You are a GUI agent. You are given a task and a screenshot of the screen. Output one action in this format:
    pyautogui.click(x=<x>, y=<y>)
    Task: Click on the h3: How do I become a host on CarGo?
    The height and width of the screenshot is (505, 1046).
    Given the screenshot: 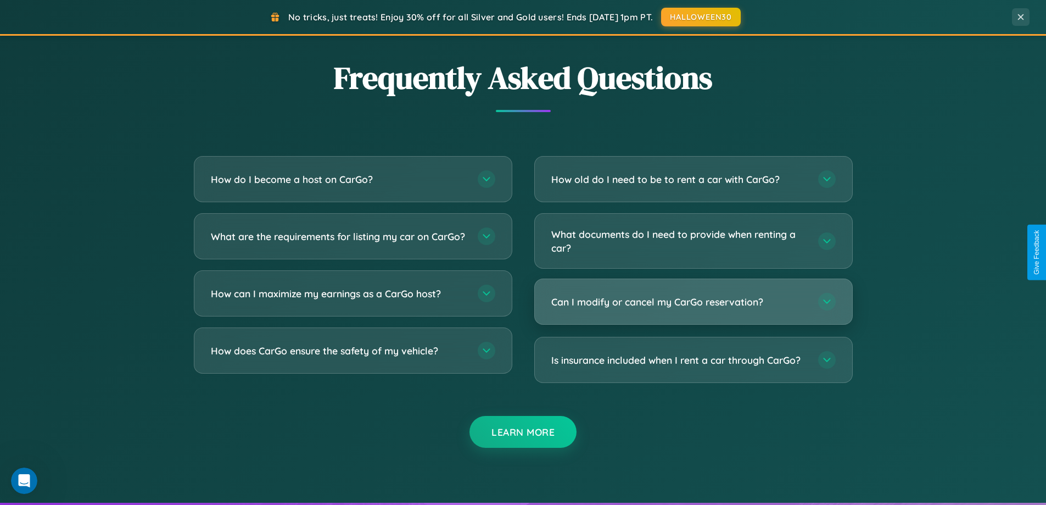 What is the action you would take?
    pyautogui.click(x=339, y=179)
    